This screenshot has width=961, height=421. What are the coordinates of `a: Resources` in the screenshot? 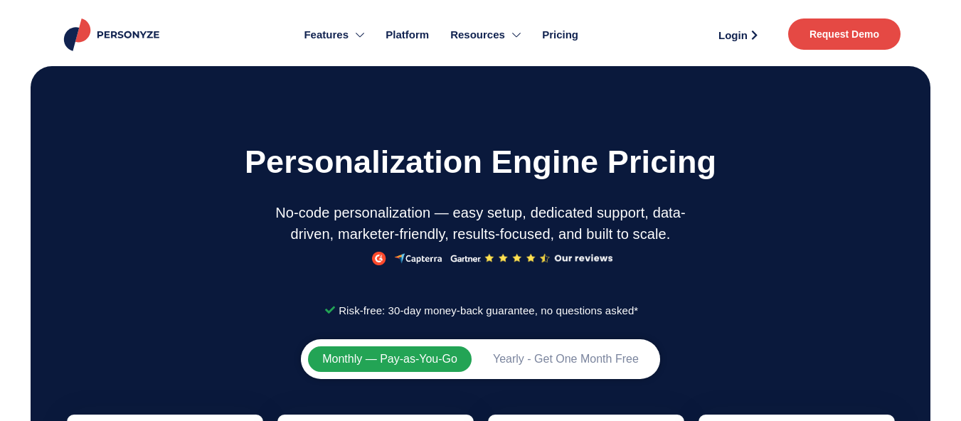 It's located at (485, 35).